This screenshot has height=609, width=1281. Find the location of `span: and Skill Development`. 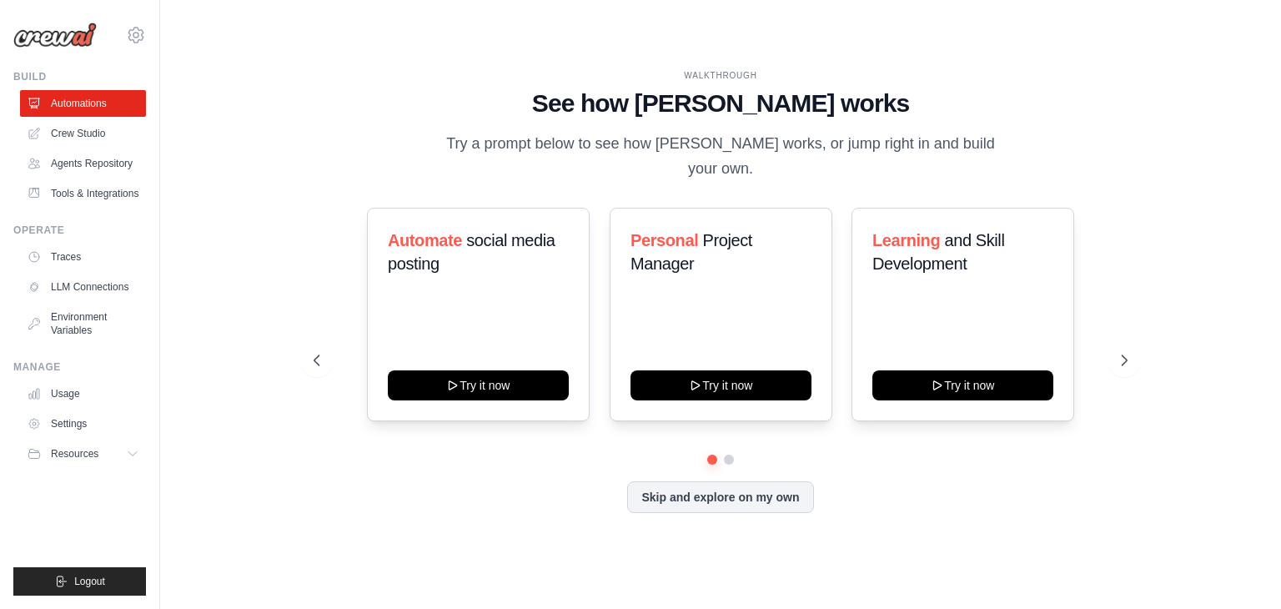

span: and Skill Development is located at coordinates (938, 252).